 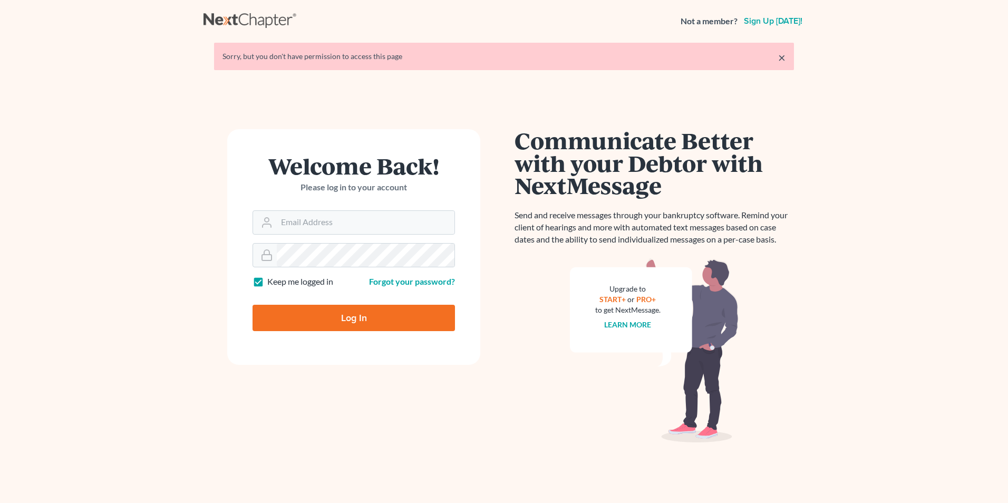 What do you see at coordinates (628, 324) in the screenshot?
I see `a: Learn more` at bounding box center [628, 324].